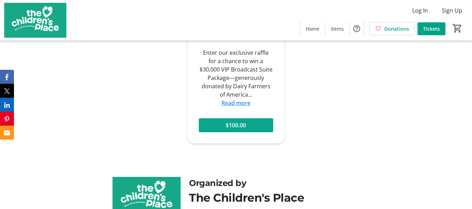 This screenshot has width=472, height=209. I want to click on a: Home, so click(312, 29).